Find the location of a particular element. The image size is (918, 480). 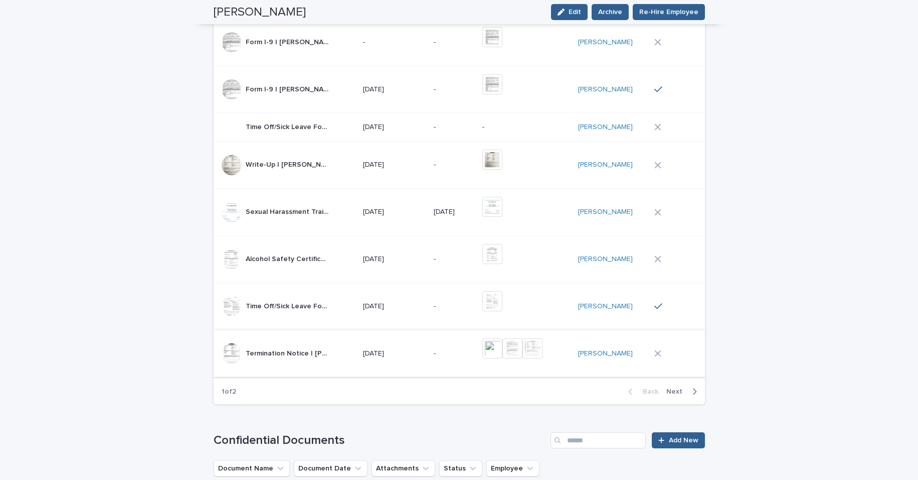

span: Add New is located at coordinates (684, 440).